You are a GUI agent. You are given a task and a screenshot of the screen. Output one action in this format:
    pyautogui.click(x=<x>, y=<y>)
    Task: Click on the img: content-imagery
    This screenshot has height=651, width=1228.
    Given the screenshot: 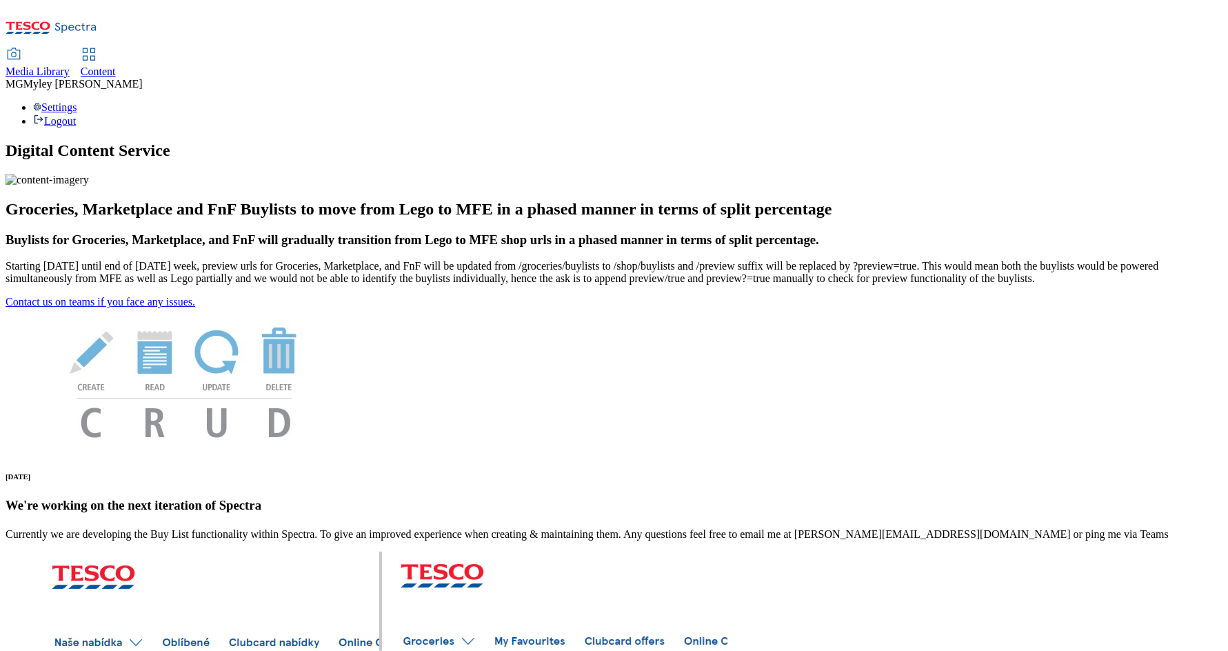 What is the action you would take?
    pyautogui.click(x=47, y=180)
    